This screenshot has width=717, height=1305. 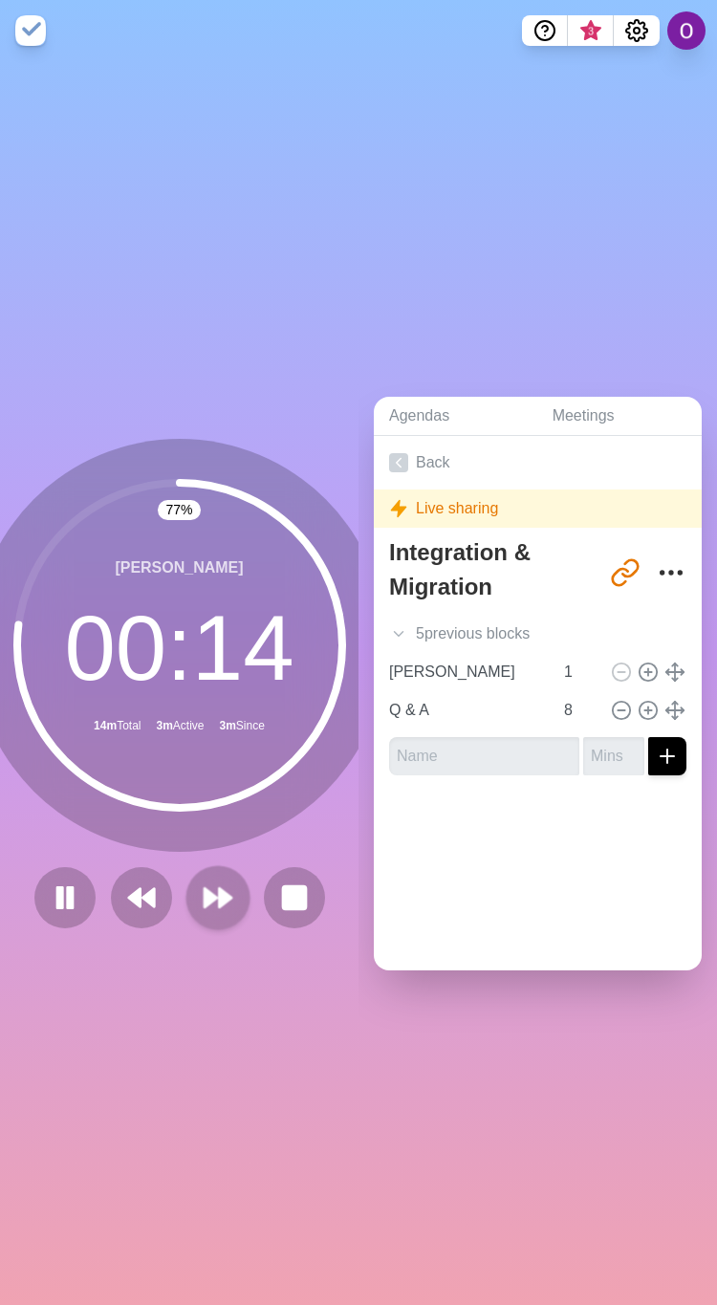 I want to click on button: Help, so click(x=545, y=31).